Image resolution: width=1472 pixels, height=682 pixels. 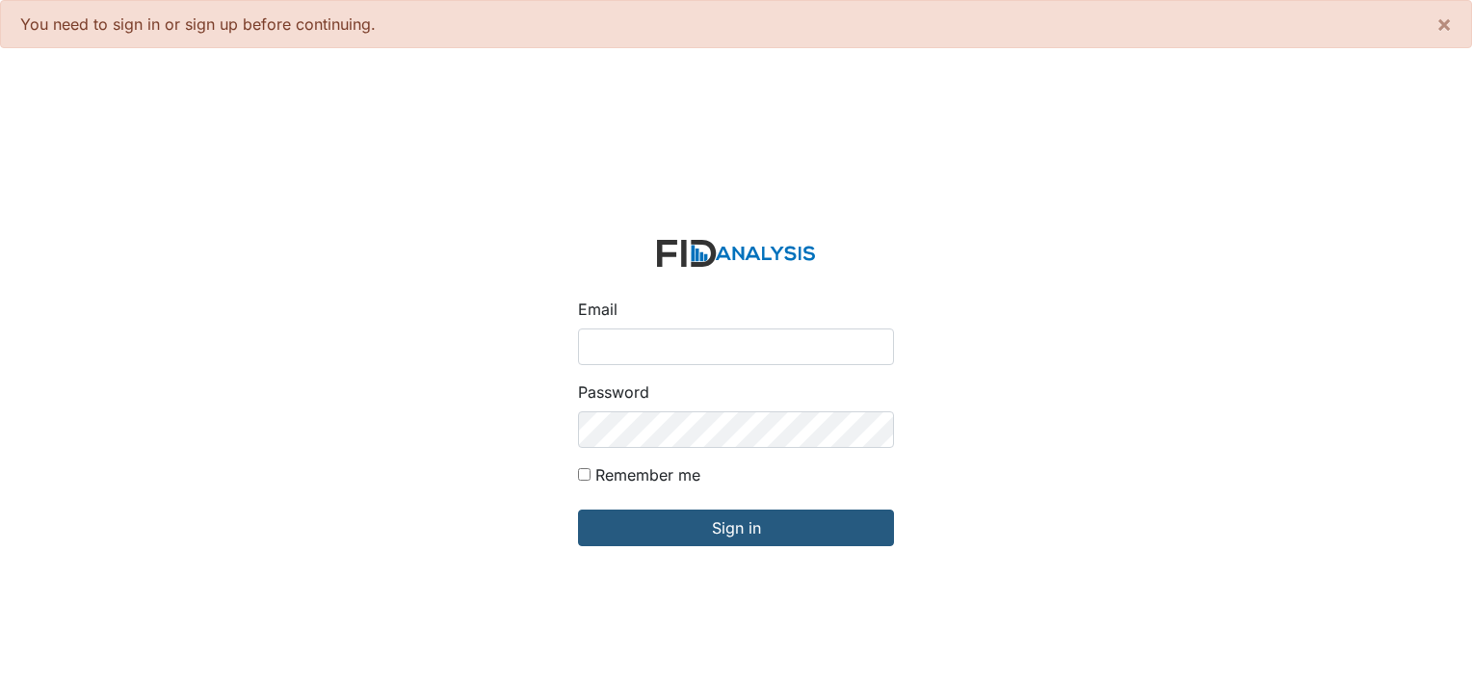 I want to click on label: Remember me, so click(x=647, y=475).